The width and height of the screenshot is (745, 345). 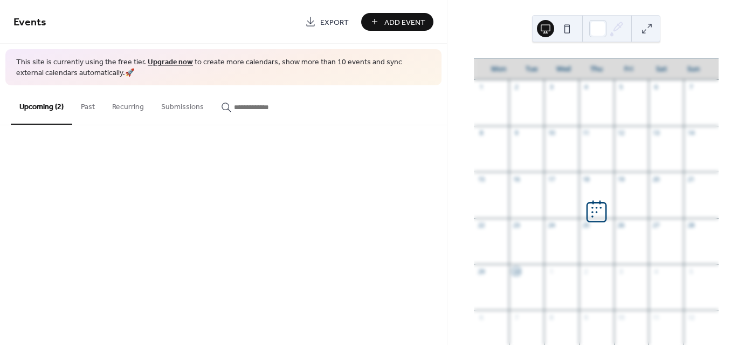 What do you see at coordinates (327, 22) in the screenshot?
I see `a: Export` at bounding box center [327, 22].